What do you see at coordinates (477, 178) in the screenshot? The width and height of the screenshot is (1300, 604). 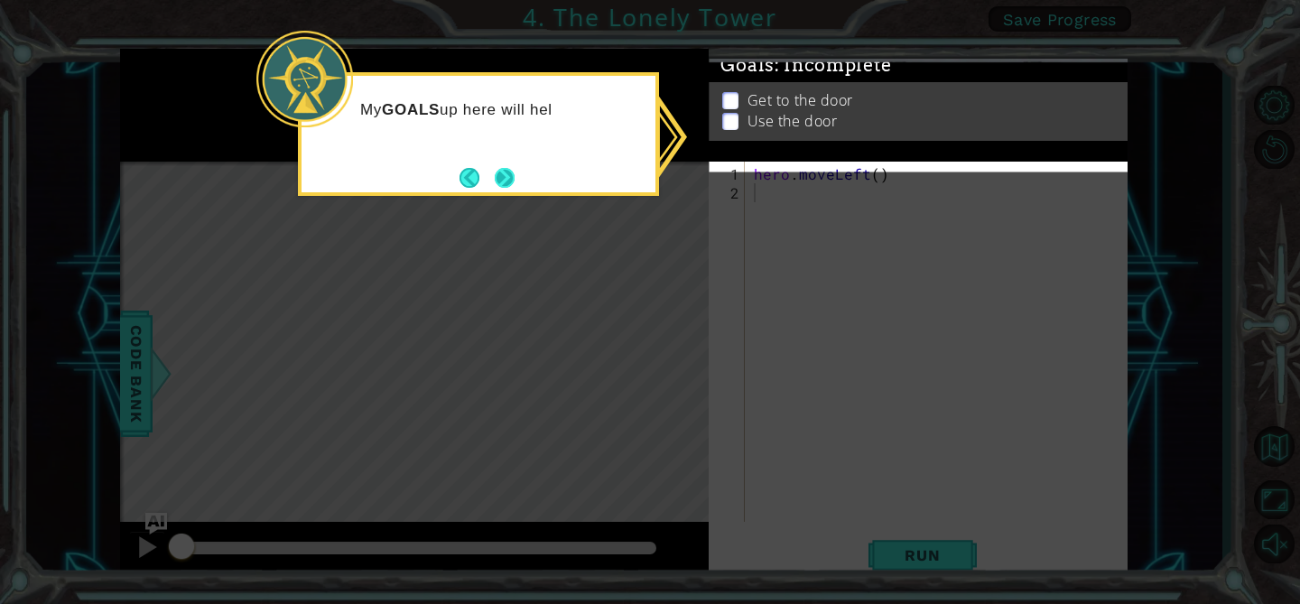 I see `button: Back` at bounding box center [477, 178].